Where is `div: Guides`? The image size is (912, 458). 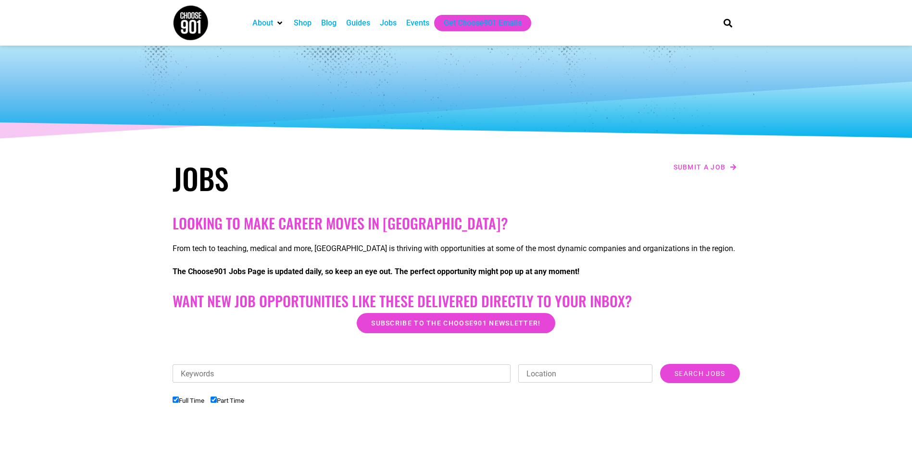 div: Guides is located at coordinates (358, 23).